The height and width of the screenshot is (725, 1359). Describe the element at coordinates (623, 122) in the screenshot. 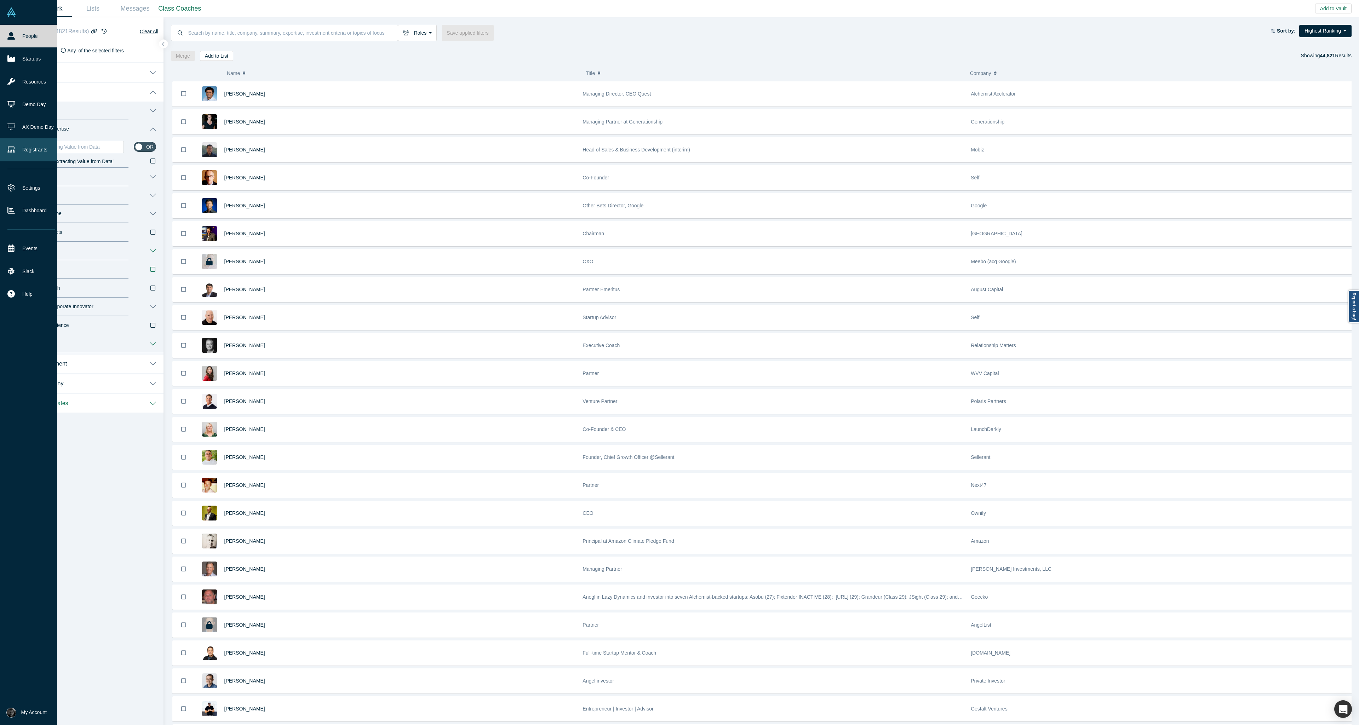

I see `span: Managing Partner at Generationship` at that location.